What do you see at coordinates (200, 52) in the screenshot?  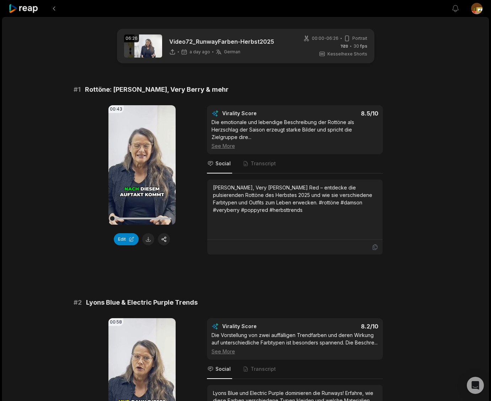 I see `span: a day ago` at bounding box center [200, 52].